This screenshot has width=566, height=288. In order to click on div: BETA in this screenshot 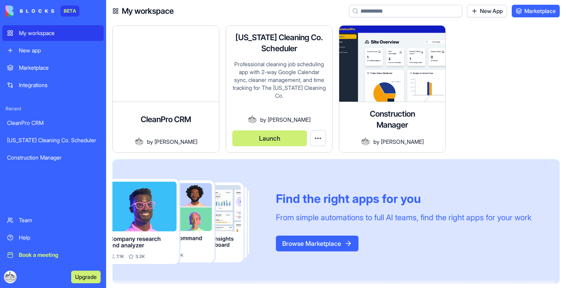, I will do `click(70, 11)`.